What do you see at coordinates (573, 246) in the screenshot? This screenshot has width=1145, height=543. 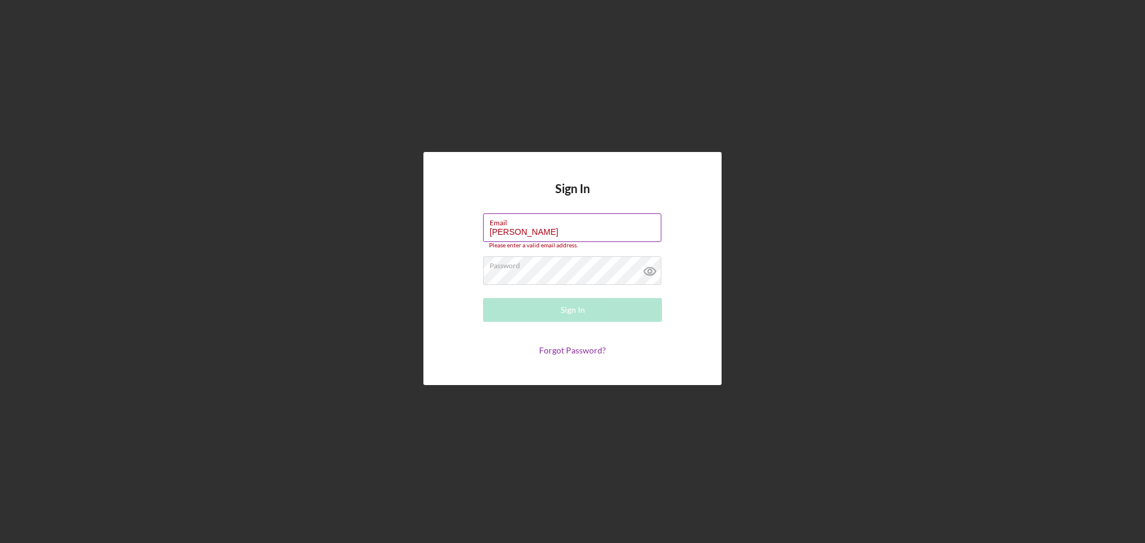 I see `div: Please enter a valid email address.` at bounding box center [573, 246].